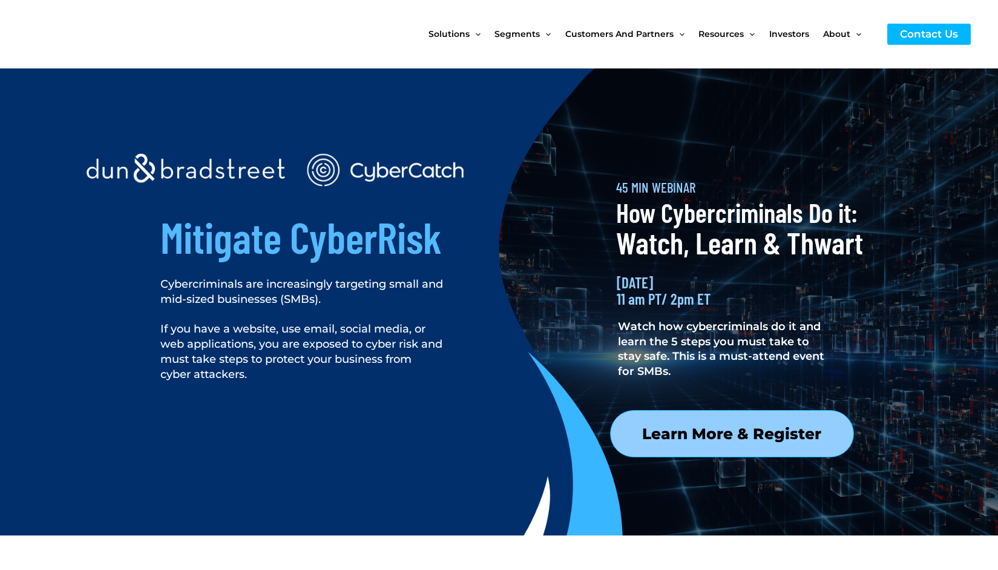 This screenshot has width=998, height=570. What do you see at coordinates (796, 34) in the screenshot?
I see `a: Investors` at bounding box center [796, 34].